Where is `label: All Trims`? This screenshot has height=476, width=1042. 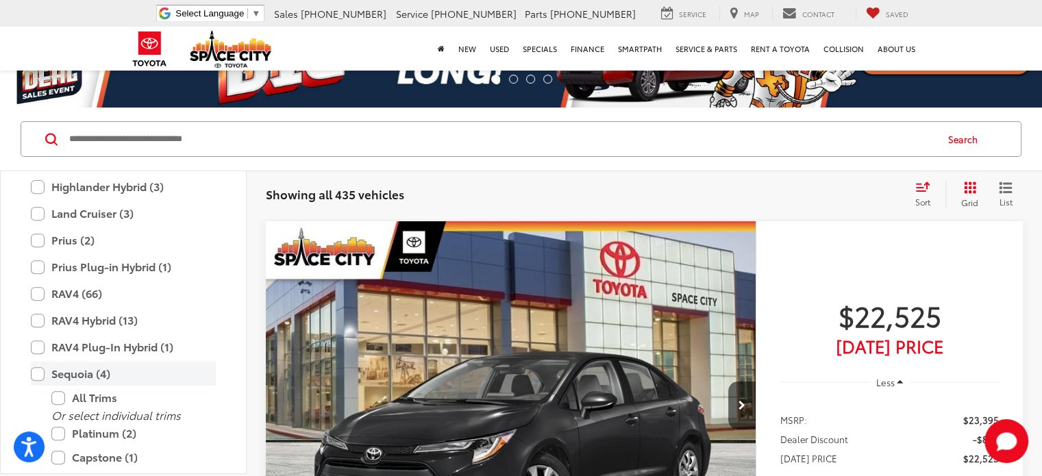
label: All Trims is located at coordinates (134, 398).